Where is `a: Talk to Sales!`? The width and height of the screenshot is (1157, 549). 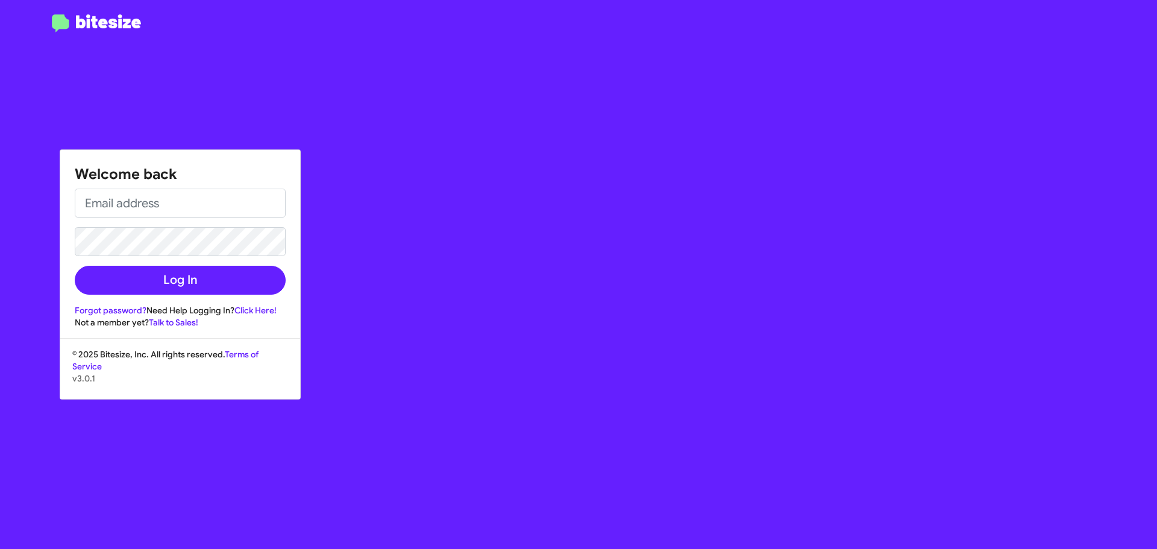 a: Talk to Sales! is located at coordinates (174, 322).